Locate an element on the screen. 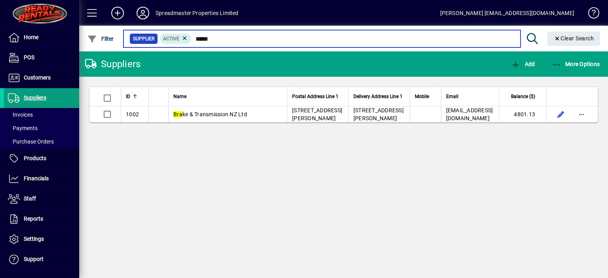 The image size is (608, 278). div: Balance ($) is located at coordinates (523, 97).